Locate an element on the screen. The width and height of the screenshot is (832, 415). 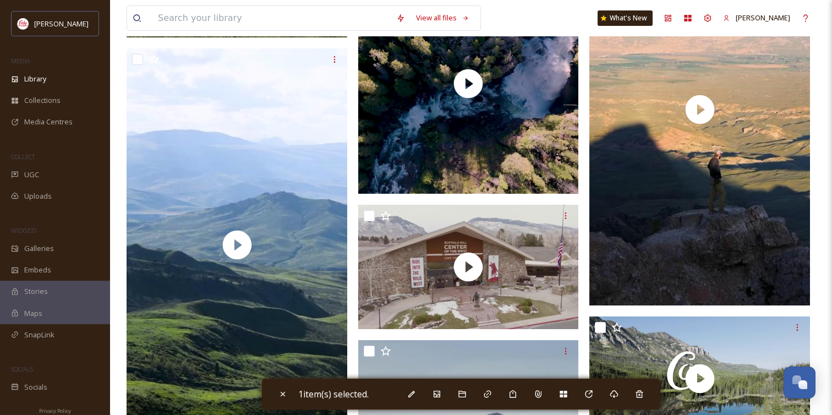
span: Maps is located at coordinates (33, 313).